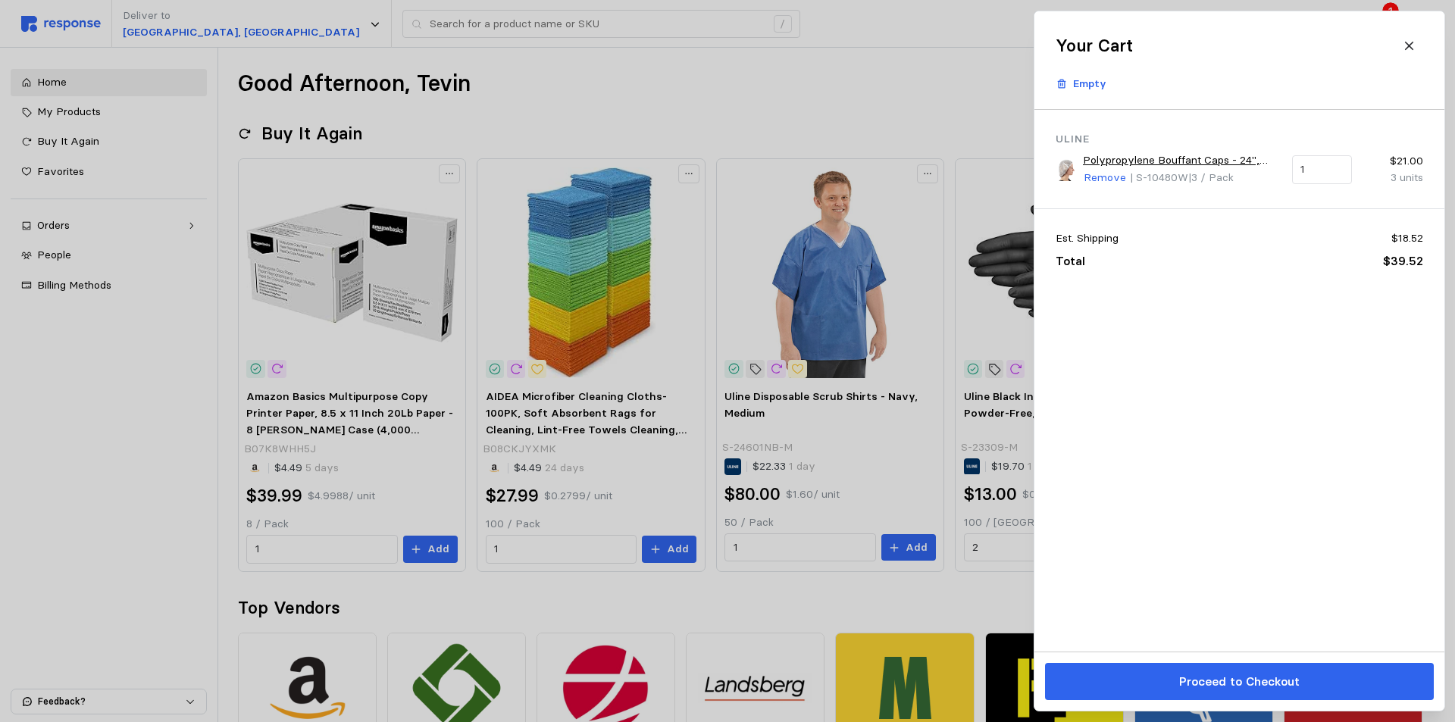 This screenshot has height=722, width=1455. What do you see at coordinates (1406, 239) in the screenshot?
I see `p: $18.52` at bounding box center [1406, 239].